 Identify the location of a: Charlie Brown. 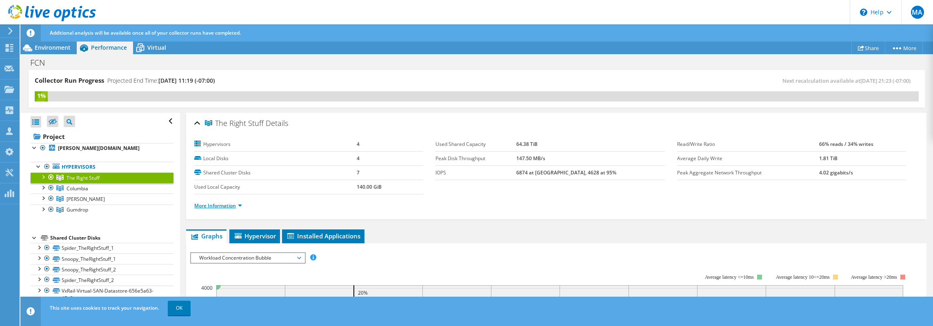
(102, 199).